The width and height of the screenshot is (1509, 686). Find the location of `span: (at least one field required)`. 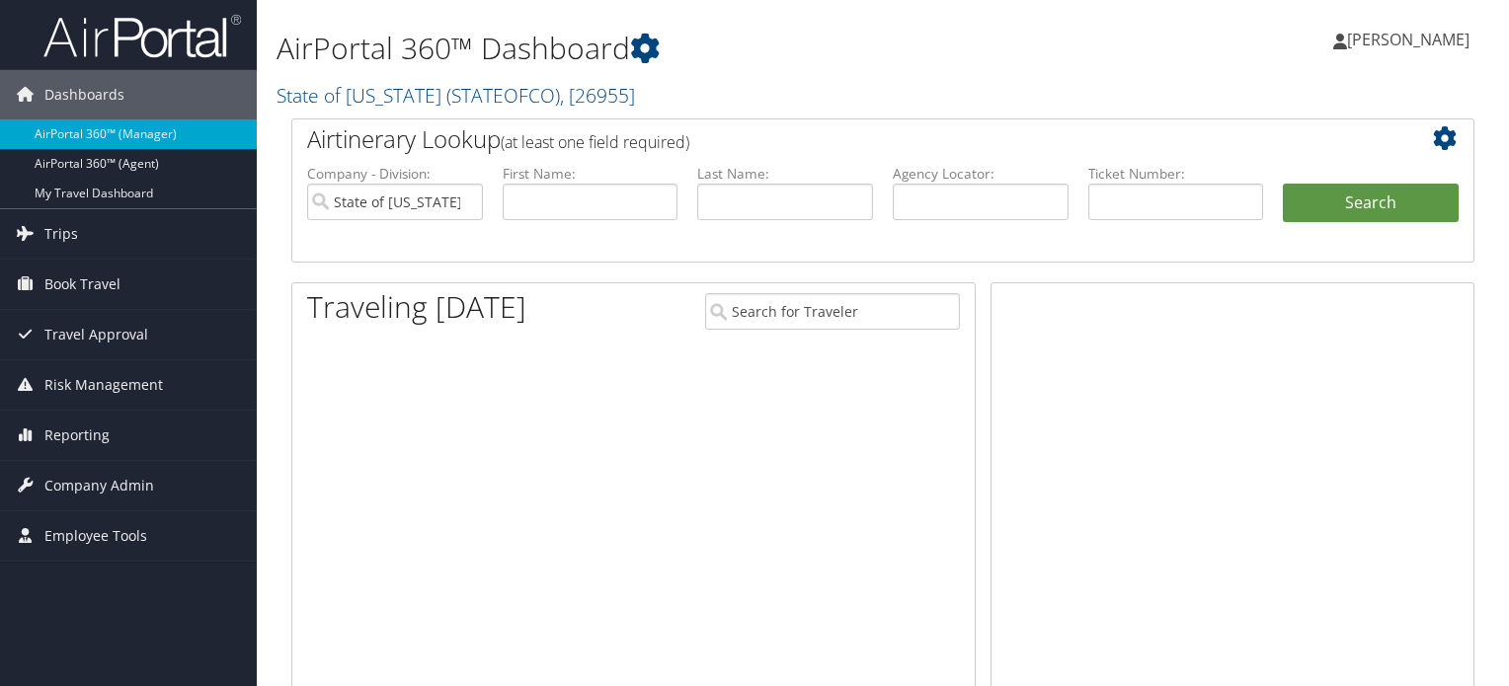

span: (at least one field required) is located at coordinates (595, 142).